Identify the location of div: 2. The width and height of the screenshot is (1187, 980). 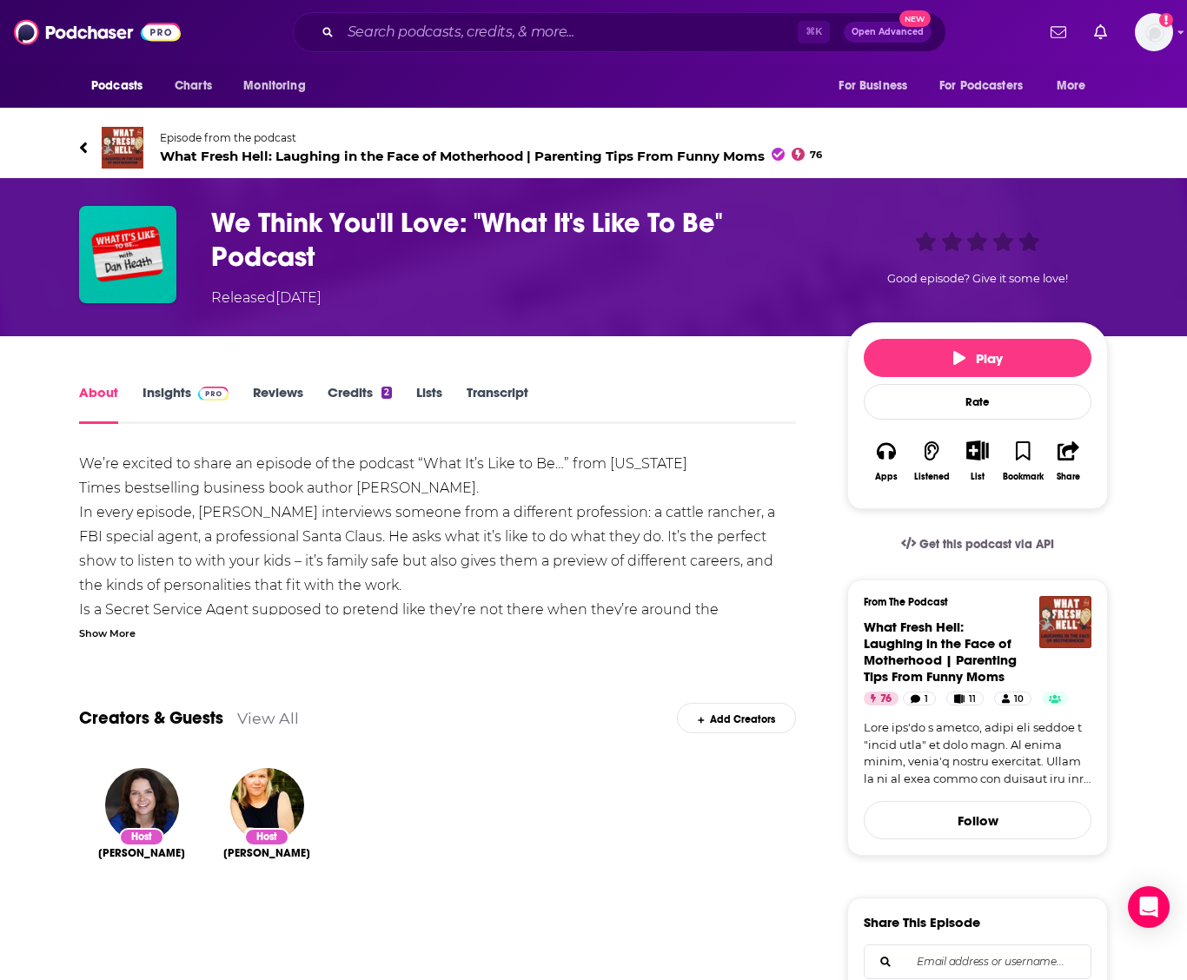
(387, 393).